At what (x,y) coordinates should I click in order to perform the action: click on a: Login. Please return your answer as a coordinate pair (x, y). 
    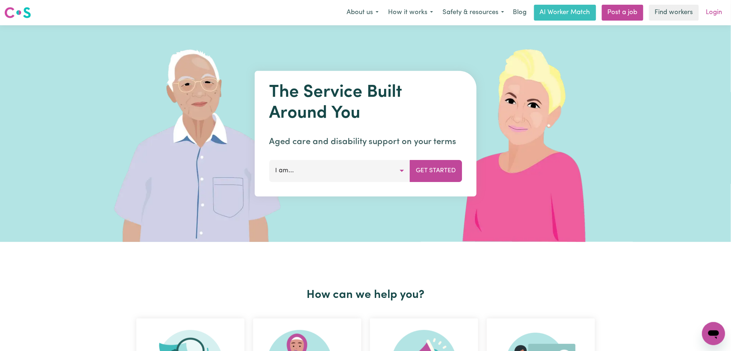
    Looking at the image, I should click on (714, 13).